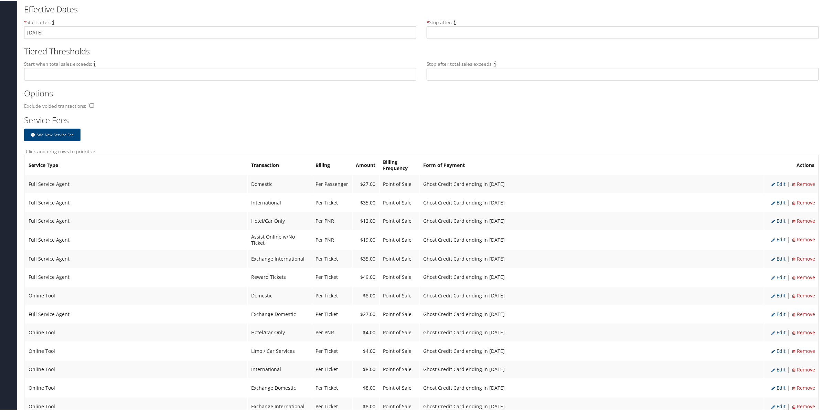 The image size is (823, 410). What do you see at coordinates (280, 165) in the screenshot?
I see `th: Transaction` at bounding box center [280, 165].